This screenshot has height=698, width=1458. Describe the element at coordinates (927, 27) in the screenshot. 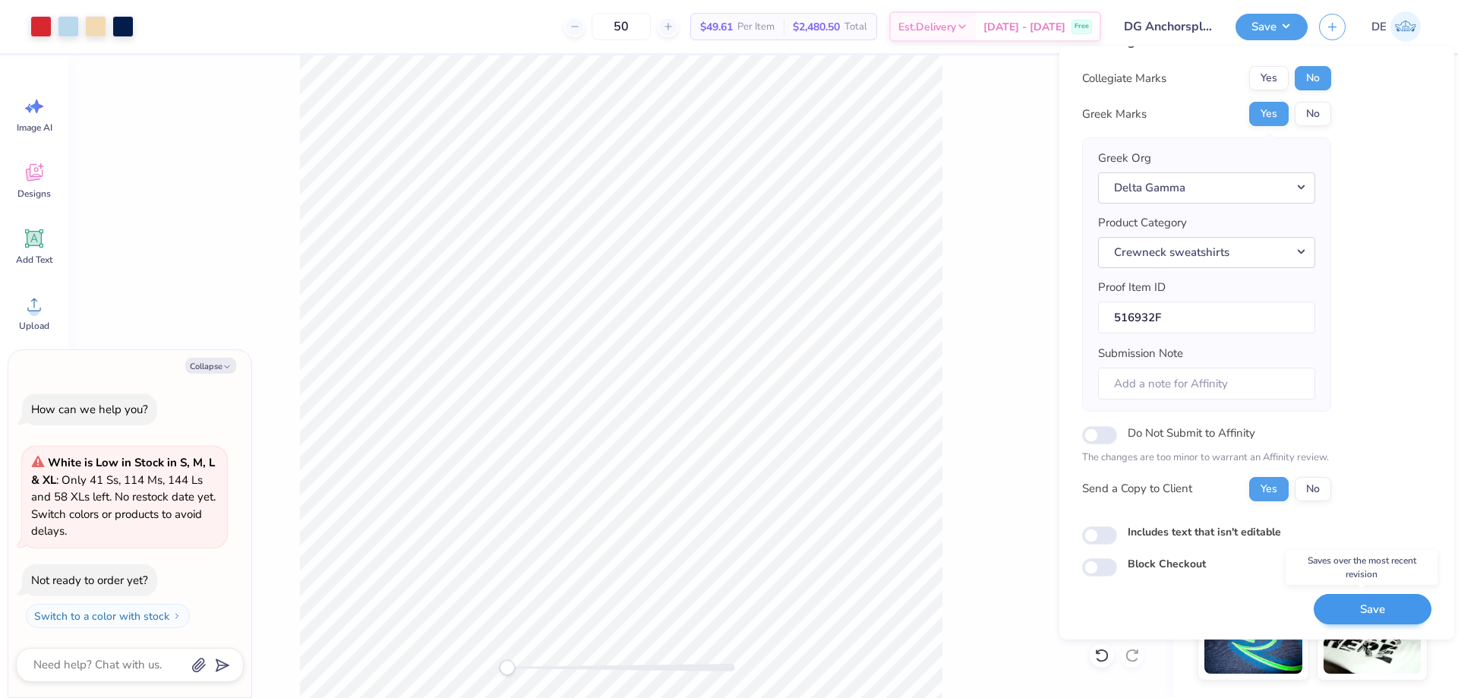

I see `span: Est. Delivery` at that location.